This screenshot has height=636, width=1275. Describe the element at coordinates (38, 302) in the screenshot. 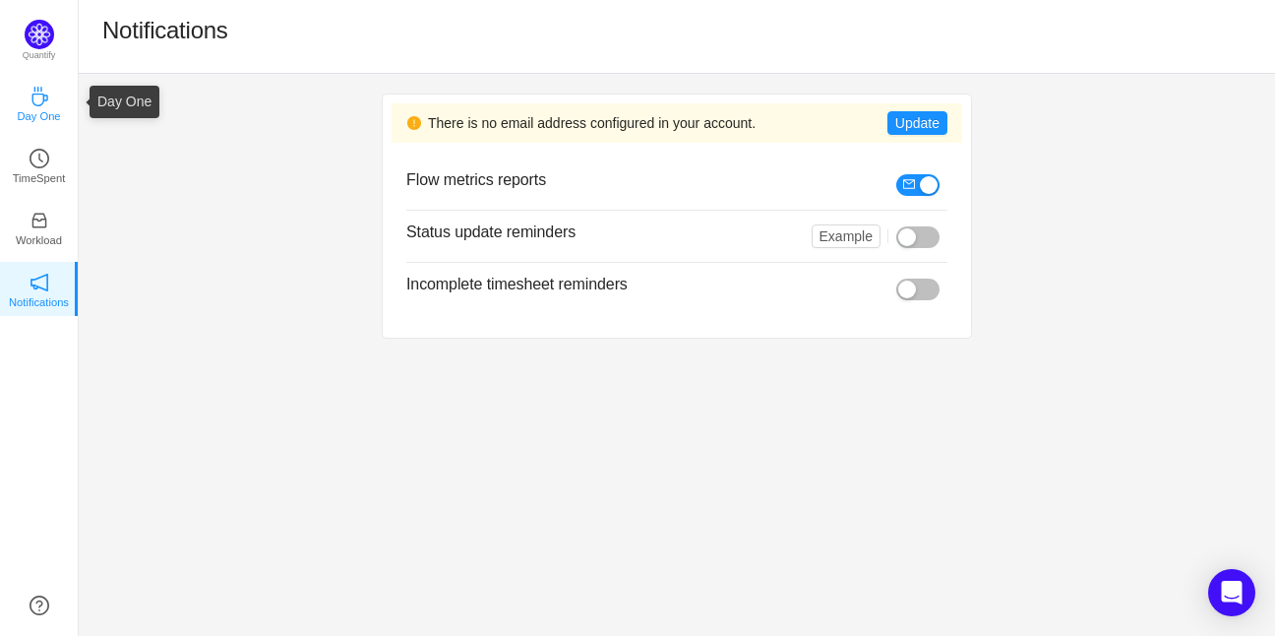

I see `p: Notifications` at that location.